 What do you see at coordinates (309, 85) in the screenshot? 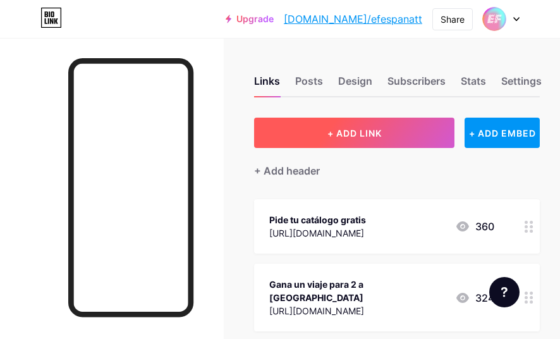
I see `div: Posts` at bounding box center [309, 85].